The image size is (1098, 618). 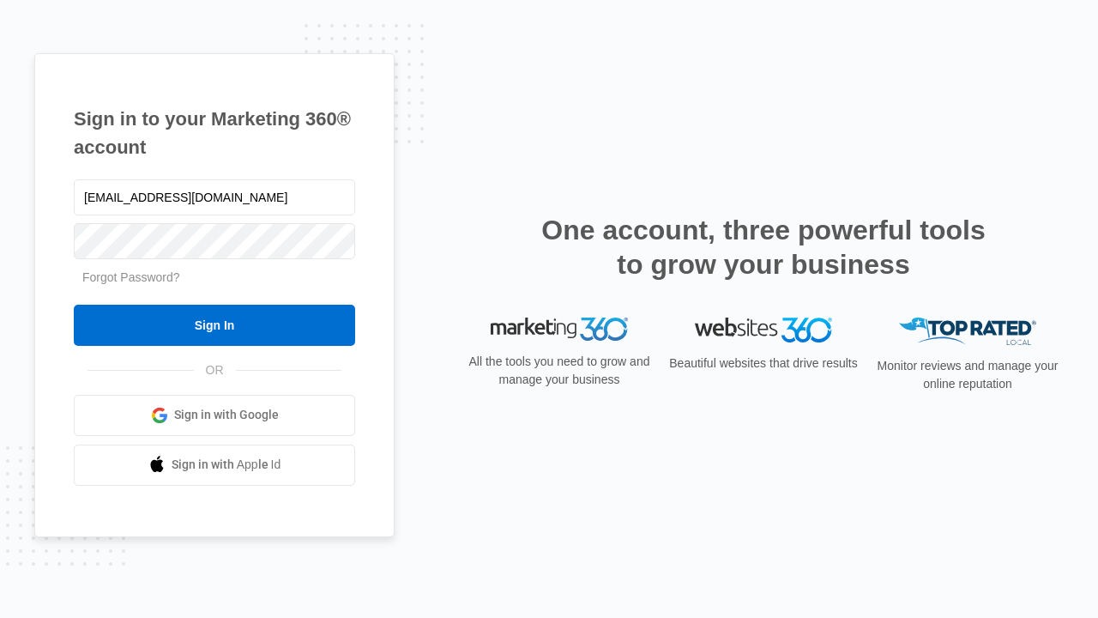 I want to click on img: Websites 360, so click(x=764, y=329).